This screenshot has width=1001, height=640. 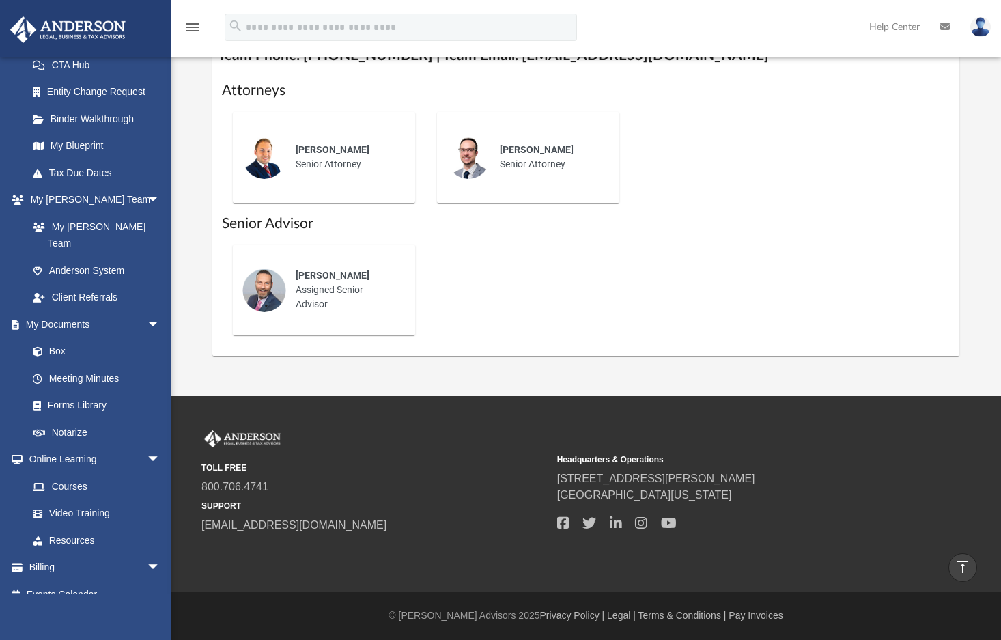 I want to click on a: Entity Change Request, so click(x=100, y=92).